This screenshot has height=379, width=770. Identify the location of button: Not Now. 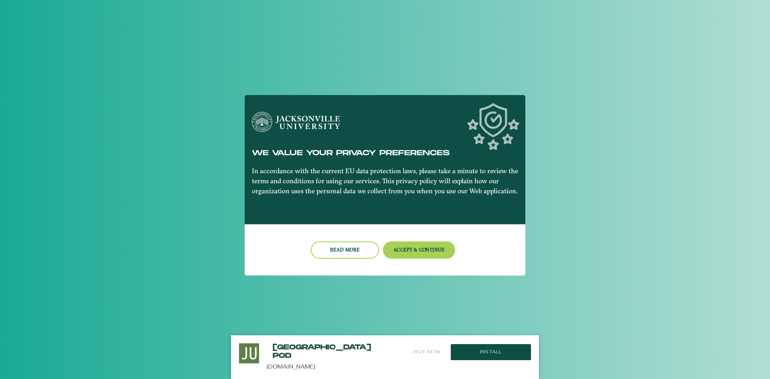
(427, 352).